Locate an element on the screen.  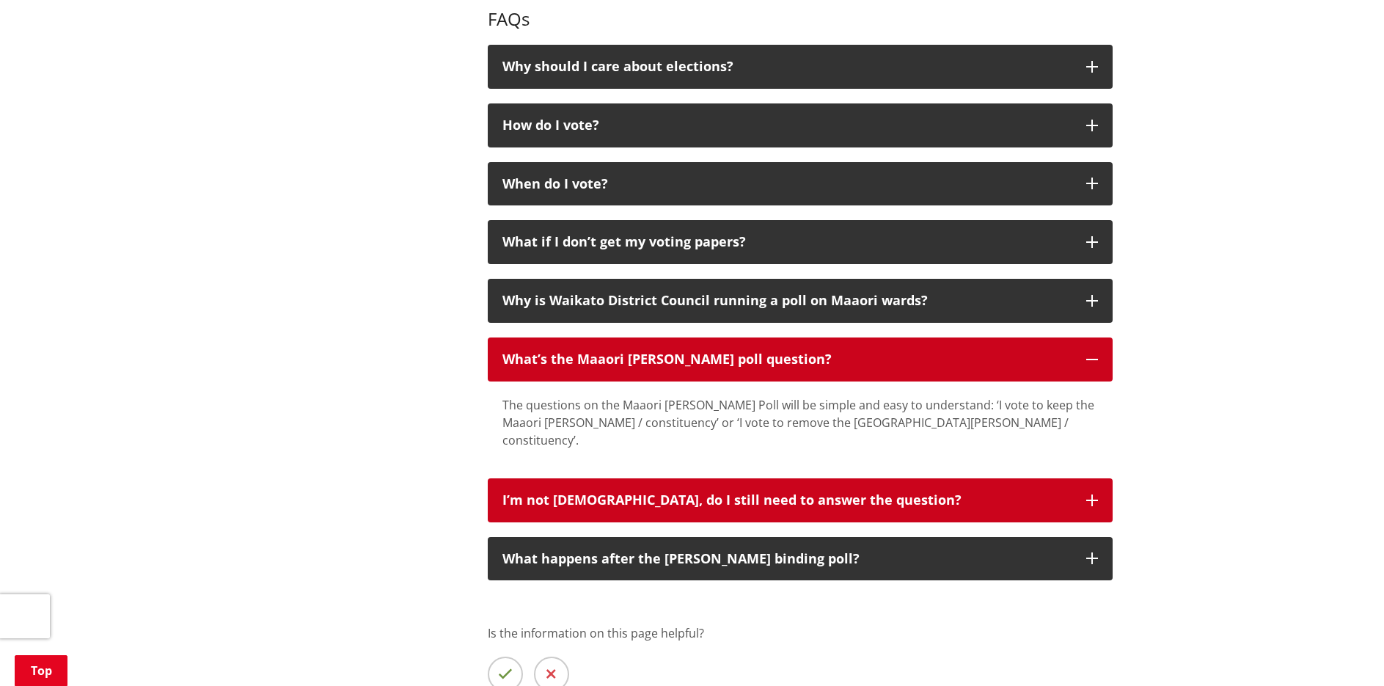
p: Is the information on this page helpful? is located at coordinates (800, 633).